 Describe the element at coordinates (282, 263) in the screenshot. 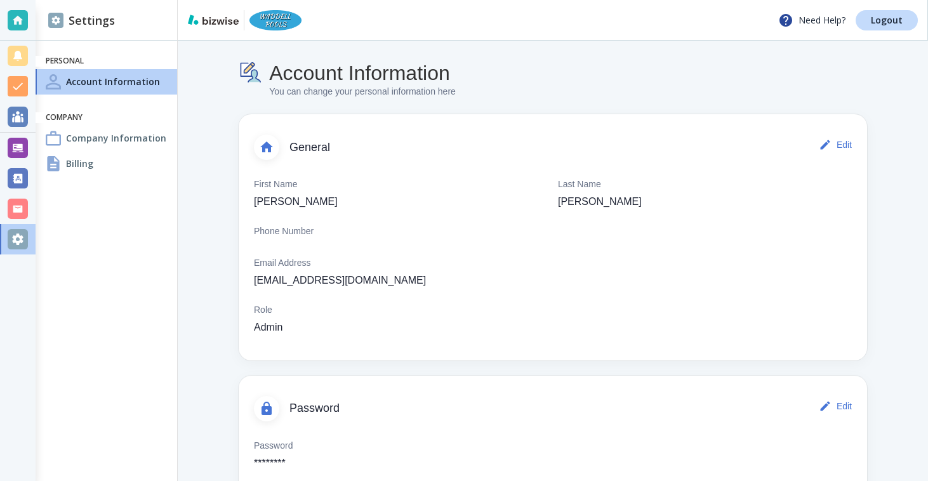

I see `p: Email Address` at that location.